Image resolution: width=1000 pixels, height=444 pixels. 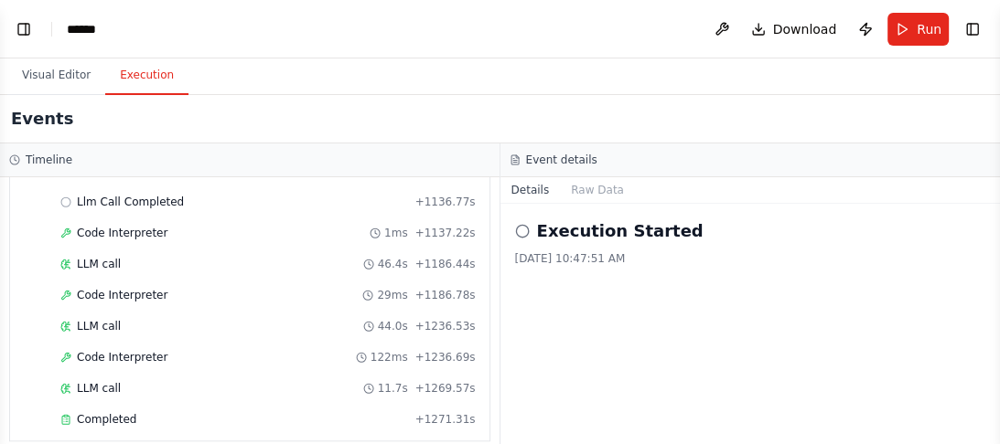 I want to click on button: Raw Data, so click(x=597, y=190).